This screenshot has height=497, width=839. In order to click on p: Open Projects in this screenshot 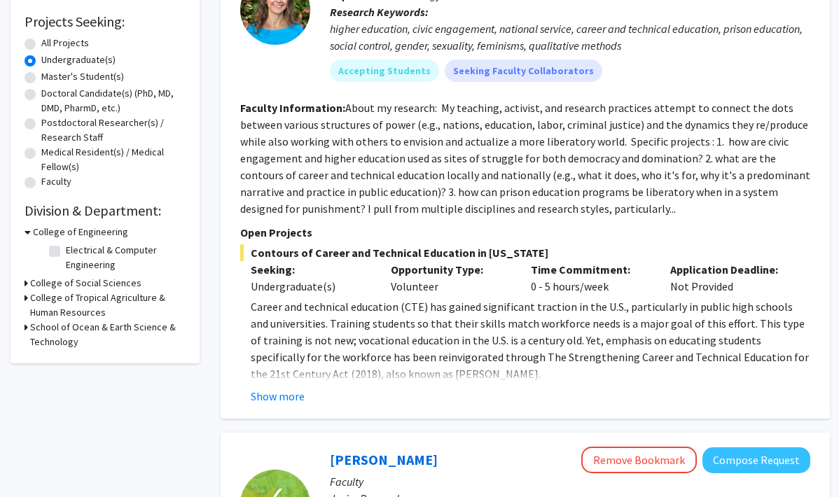, I will do `click(525, 232)`.